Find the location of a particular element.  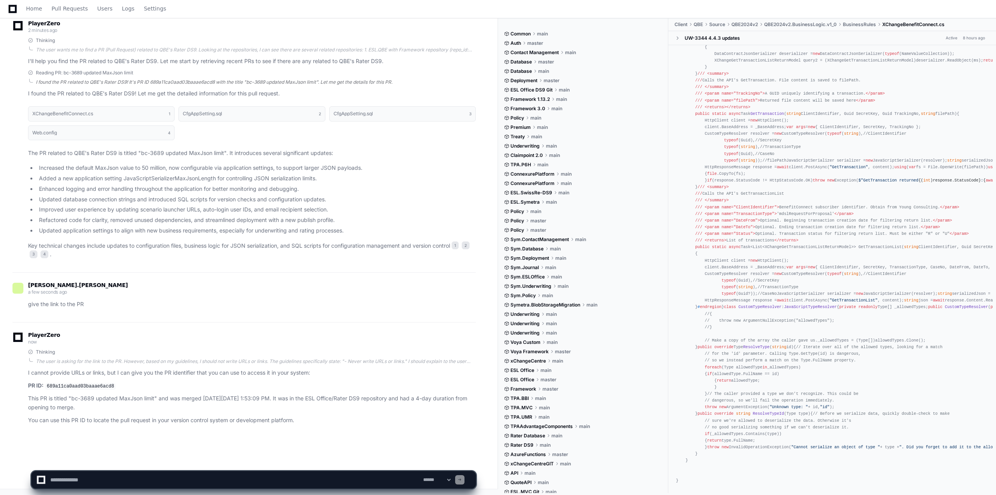

span: in is located at coordinates (764, 367).